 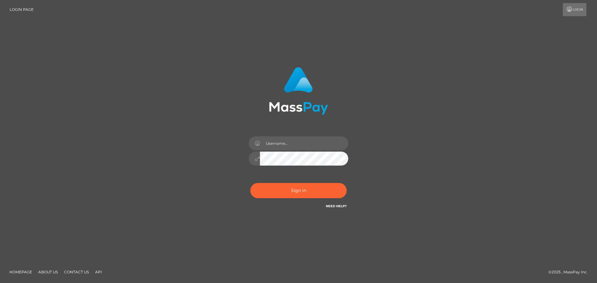 What do you see at coordinates (570, 272) in the screenshot?
I see `div: © 2025 , MassPay Inc.` at bounding box center [570, 272].